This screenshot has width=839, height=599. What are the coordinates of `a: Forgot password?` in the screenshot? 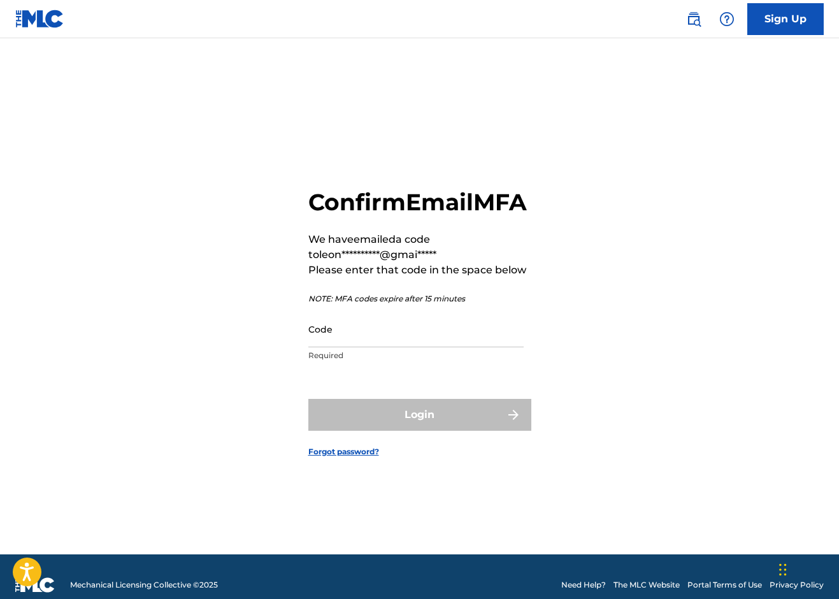 It's located at (343, 452).